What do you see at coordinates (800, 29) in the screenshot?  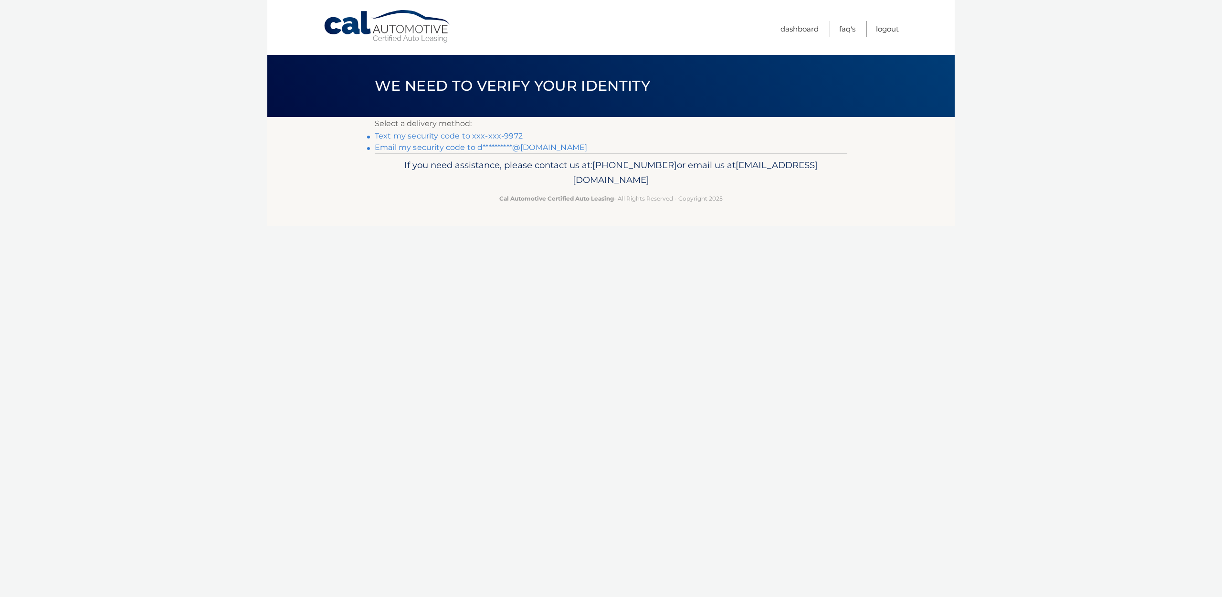 I see `a: Dashboard` at bounding box center [800, 29].